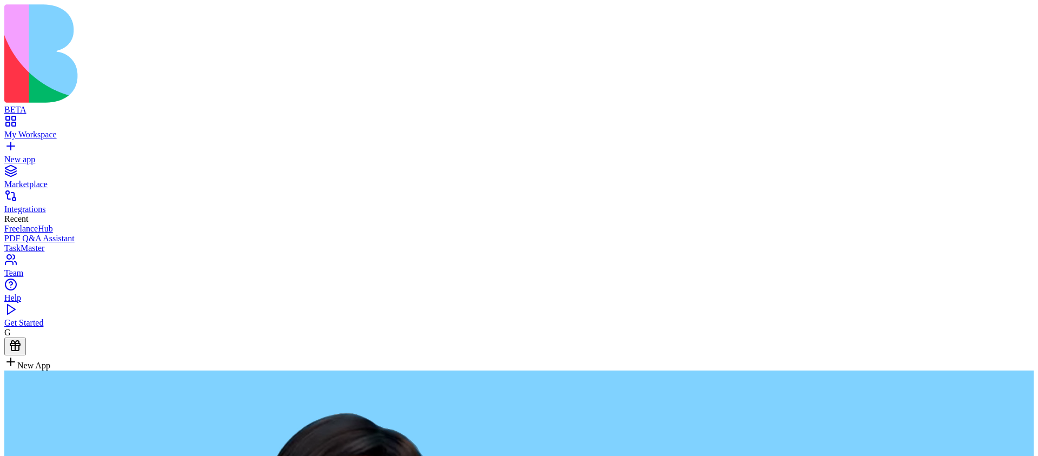  What do you see at coordinates (519, 180) in the screenshot?
I see `a: Marketplace` at bounding box center [519, 180].